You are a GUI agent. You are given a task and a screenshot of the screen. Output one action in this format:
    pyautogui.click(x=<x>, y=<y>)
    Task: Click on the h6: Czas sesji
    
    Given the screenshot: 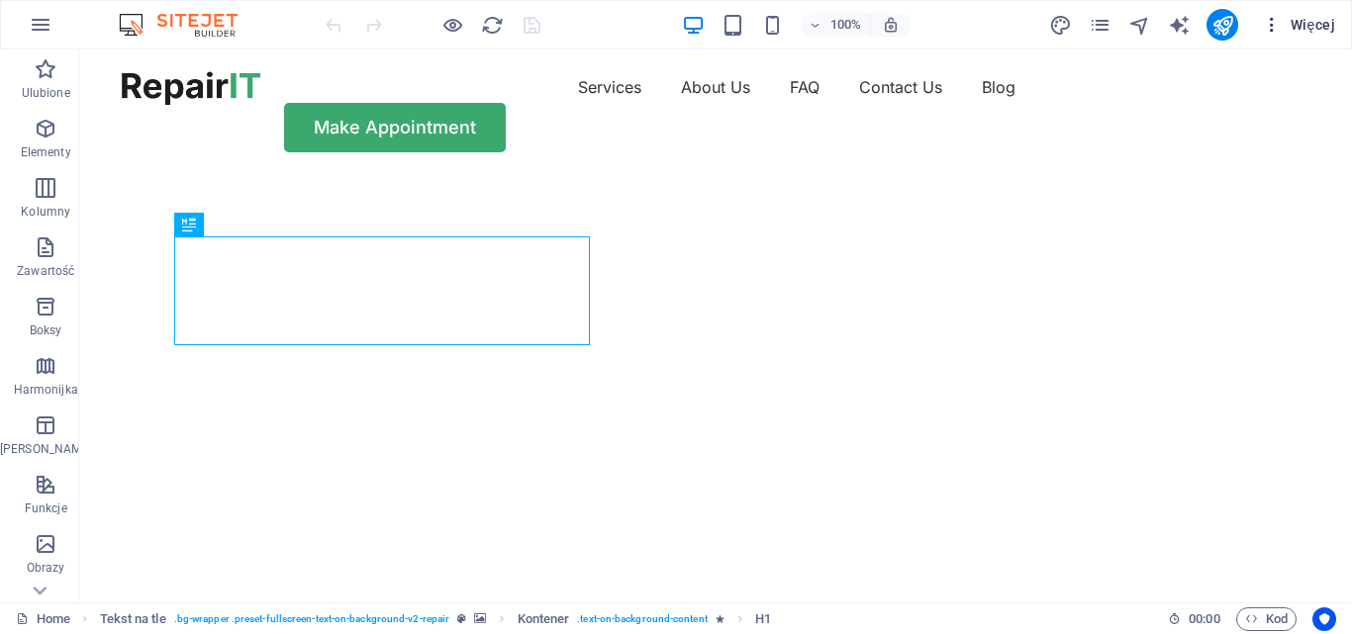 What is the action you would take?
    pyautogui.click(x=1193, y=619)
    